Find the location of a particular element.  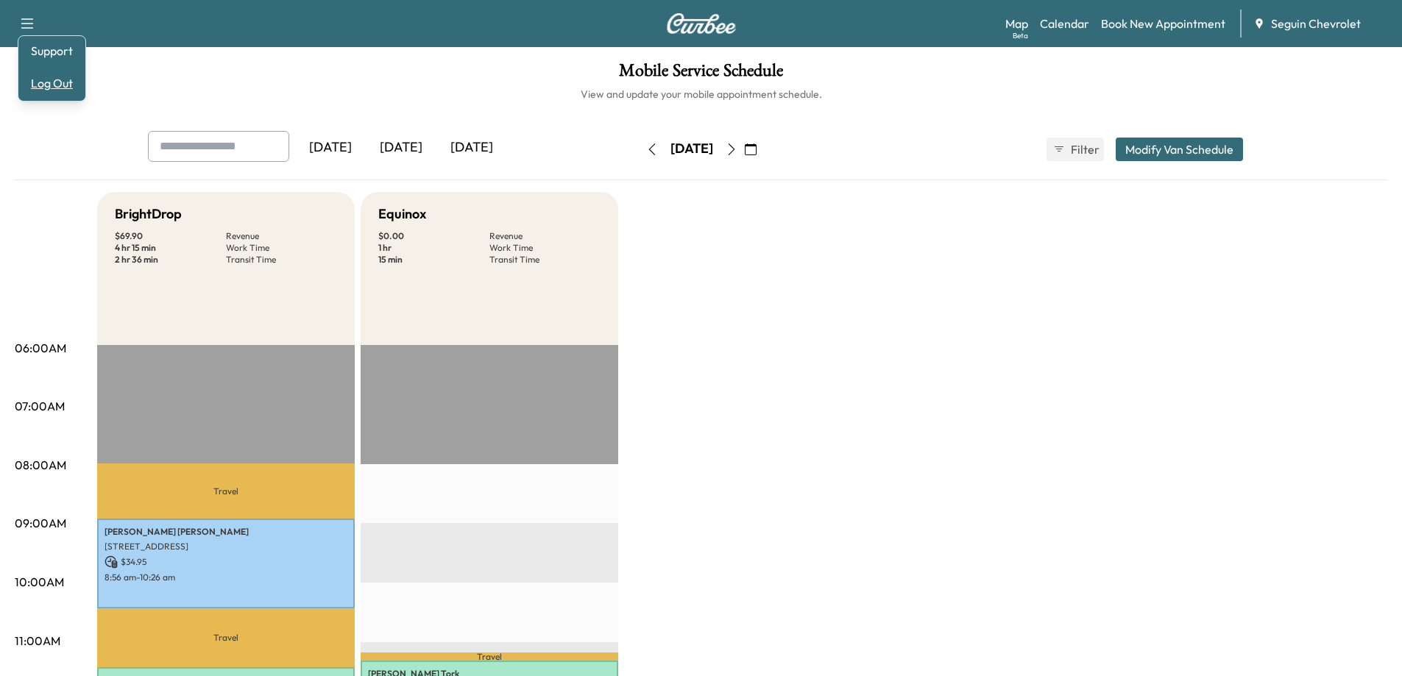

button: Log Out is located at coordinates (52, 83).